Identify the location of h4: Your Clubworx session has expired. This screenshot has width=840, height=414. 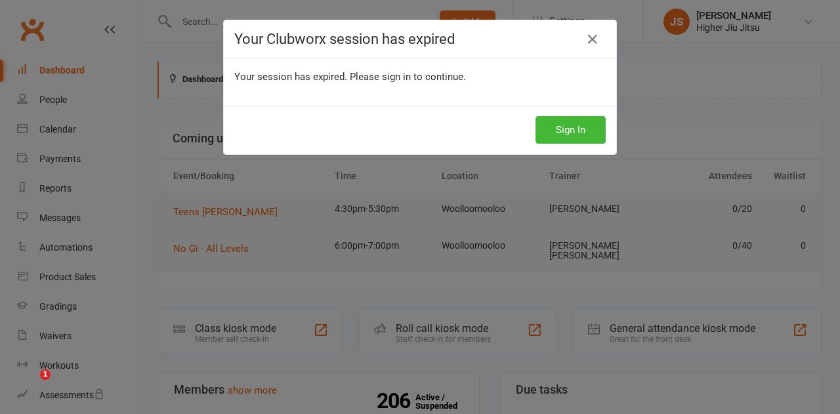
(420, 39).